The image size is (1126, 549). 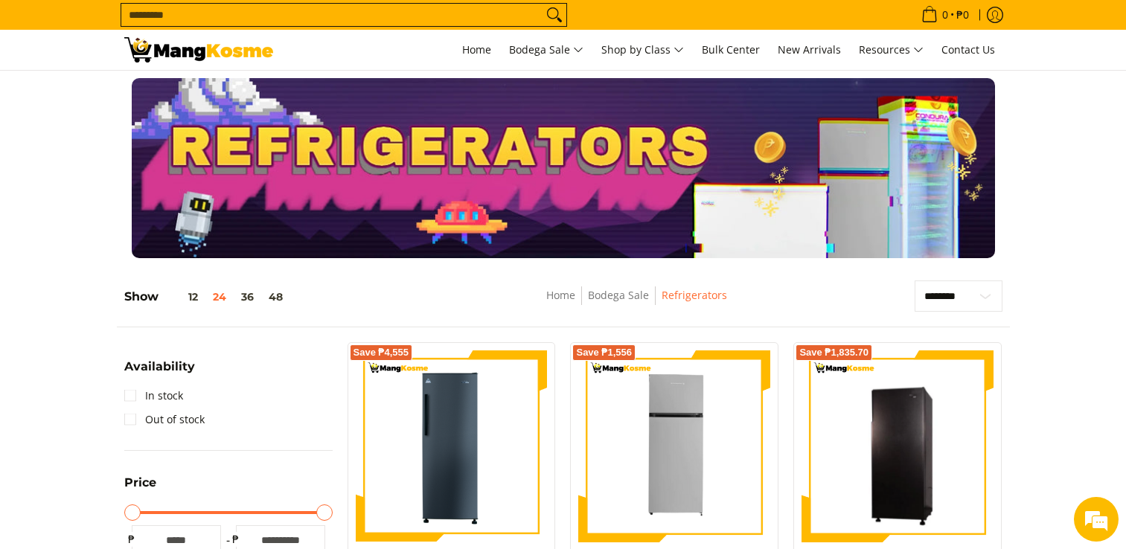 I want to click on span: Shop by Class, so click(x=643, y=50).